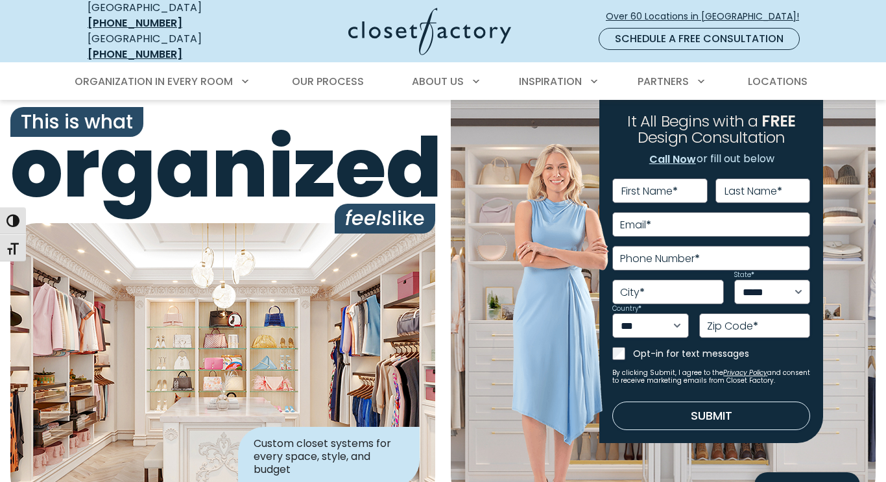 This screenshot has width=886, height=482. Describe the element at coordinates (711, 416) in the screenshot. I see `button: Submit` at that location.